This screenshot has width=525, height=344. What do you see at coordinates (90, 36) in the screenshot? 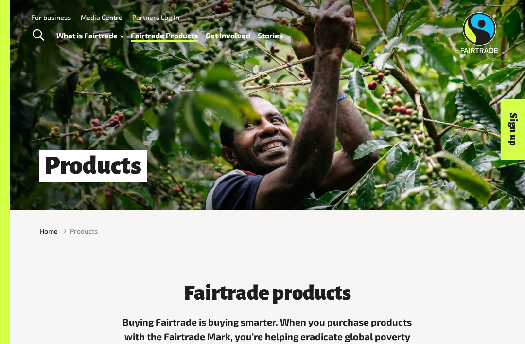
I see `a: What is Fairtrade` at bounding box center [90, 36].